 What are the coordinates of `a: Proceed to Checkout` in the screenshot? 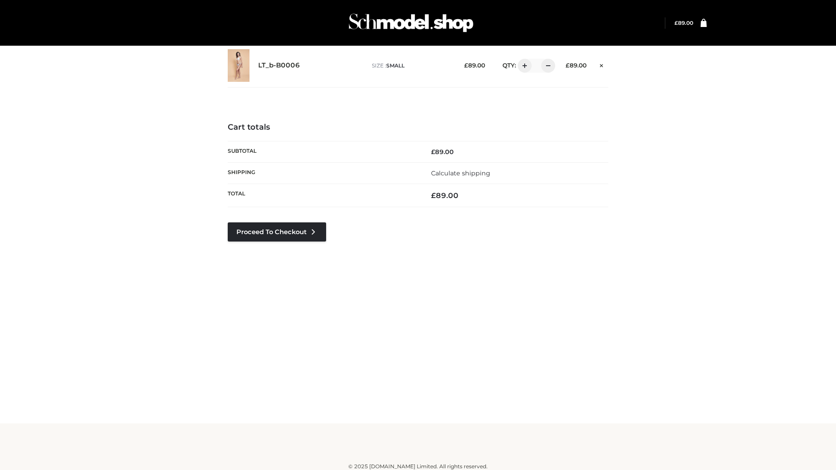 It's located at (277, 232).